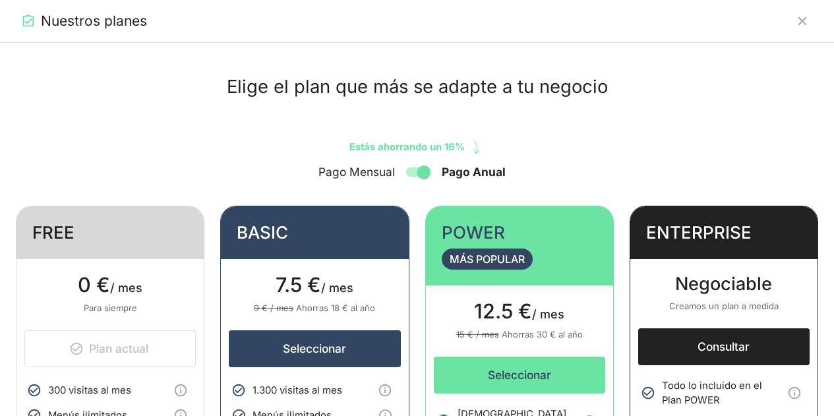  Describe the element at coordinates (802, 21) in the screenshot. I see `button: Cerrar` at that location.